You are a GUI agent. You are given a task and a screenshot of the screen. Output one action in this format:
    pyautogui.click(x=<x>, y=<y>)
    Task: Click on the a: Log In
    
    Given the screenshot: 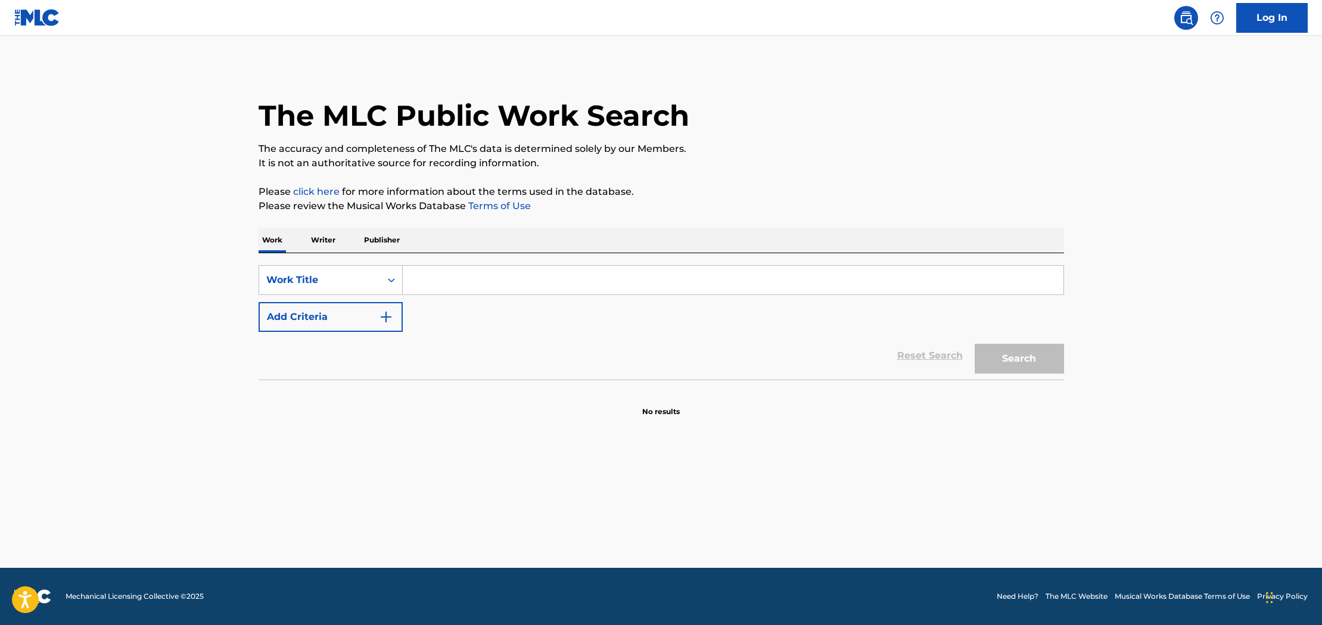 What is the action you would take?
    pyautogui.click(x=1272, y=18)
    